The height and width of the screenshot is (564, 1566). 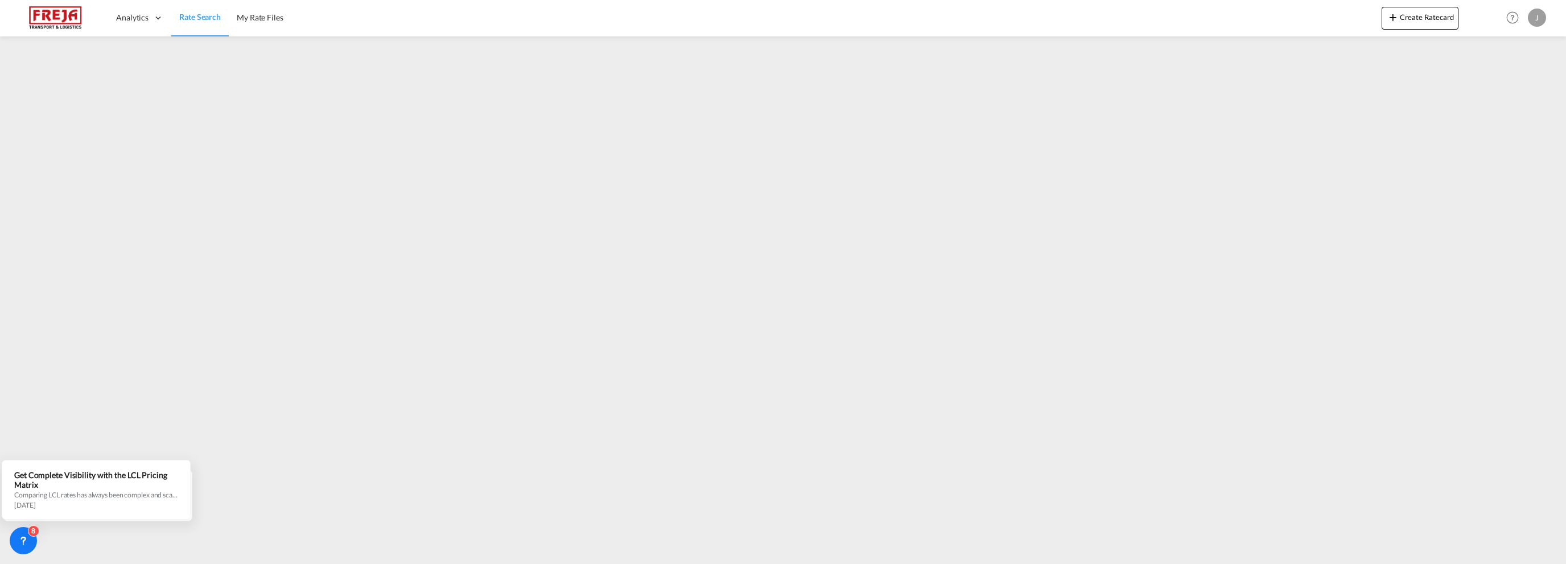 What do you see at coordinates (1515, 18) in the screenshot?
I see `div: Help` at bounding box center [1515, 18].